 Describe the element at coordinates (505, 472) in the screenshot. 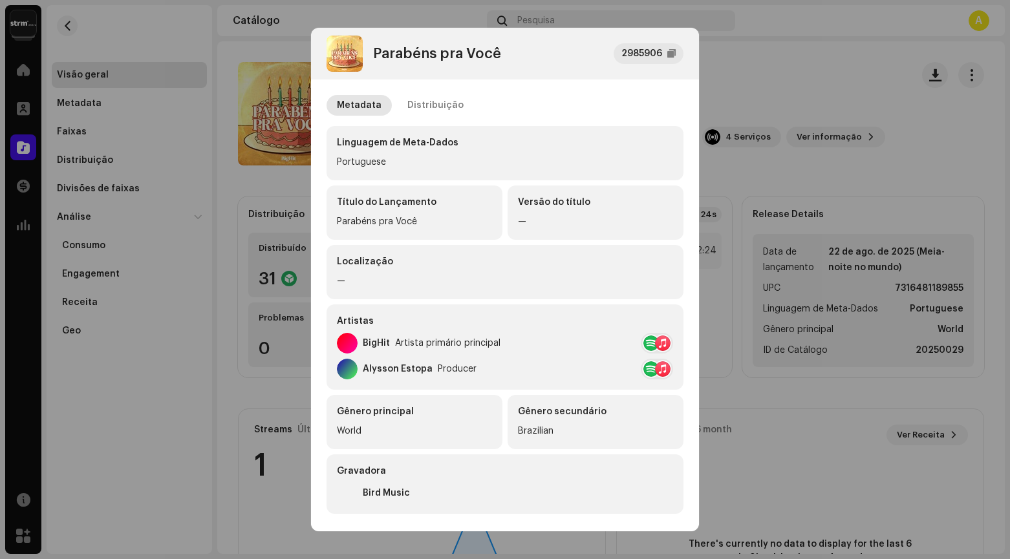

I see `div: Gravadora` at that location.